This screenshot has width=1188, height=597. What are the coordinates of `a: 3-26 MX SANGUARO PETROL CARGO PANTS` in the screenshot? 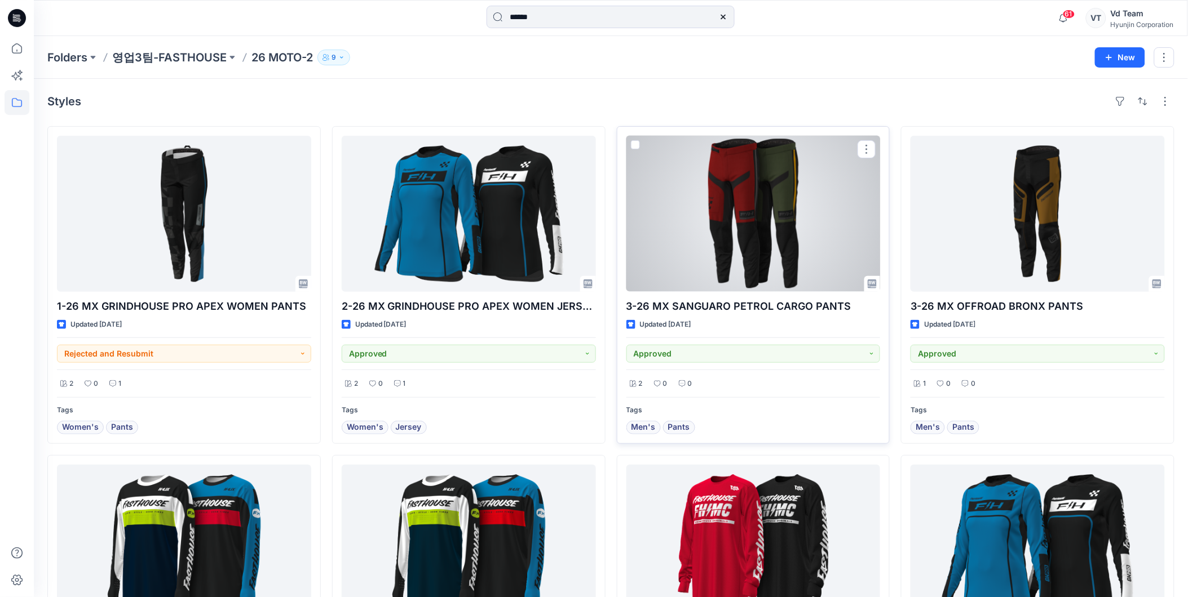 It's located at (753, 214).